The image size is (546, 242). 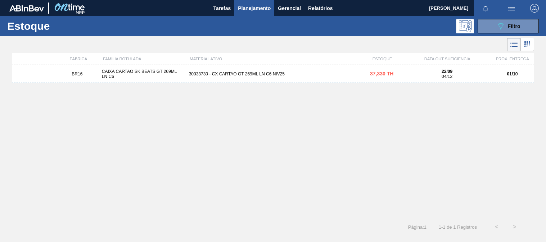 I want to click on span: 1 - 1 de 1 Registros, so click(x=457, y=227).